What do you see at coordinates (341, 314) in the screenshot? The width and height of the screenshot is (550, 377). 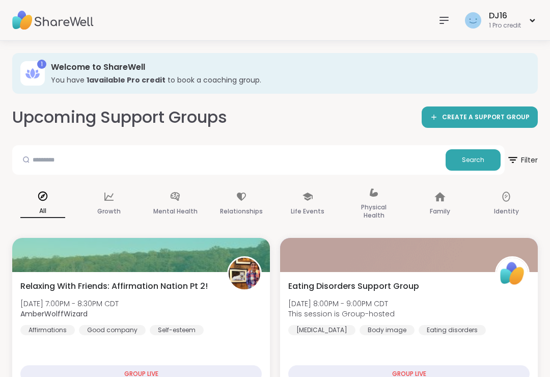 I see `span: This session is Group-hosted` at bounding box center [341, 314].